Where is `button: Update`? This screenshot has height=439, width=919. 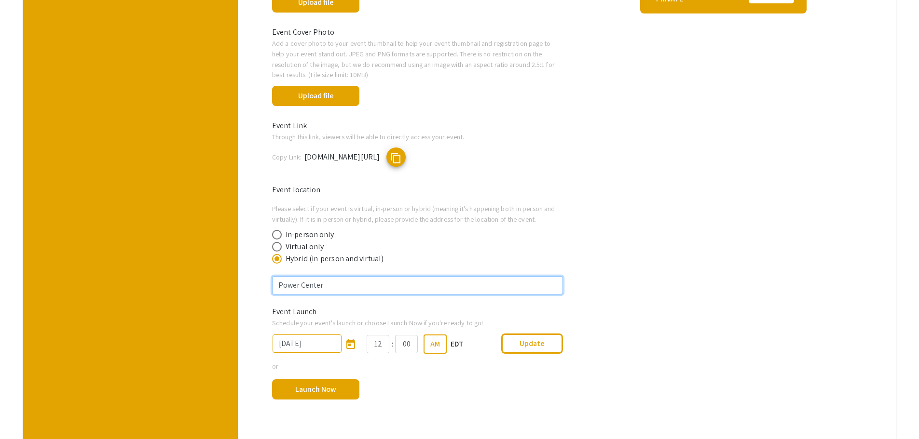 button: Update is located at coordinates (532, 344).